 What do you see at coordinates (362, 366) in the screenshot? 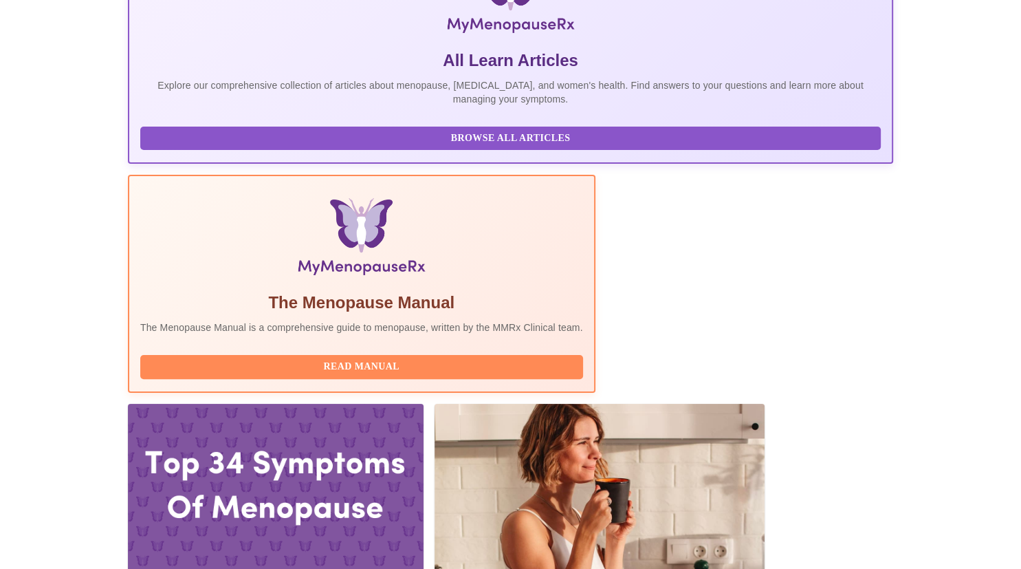
I see `span: Read Manual` at bounding box center [362, 366].